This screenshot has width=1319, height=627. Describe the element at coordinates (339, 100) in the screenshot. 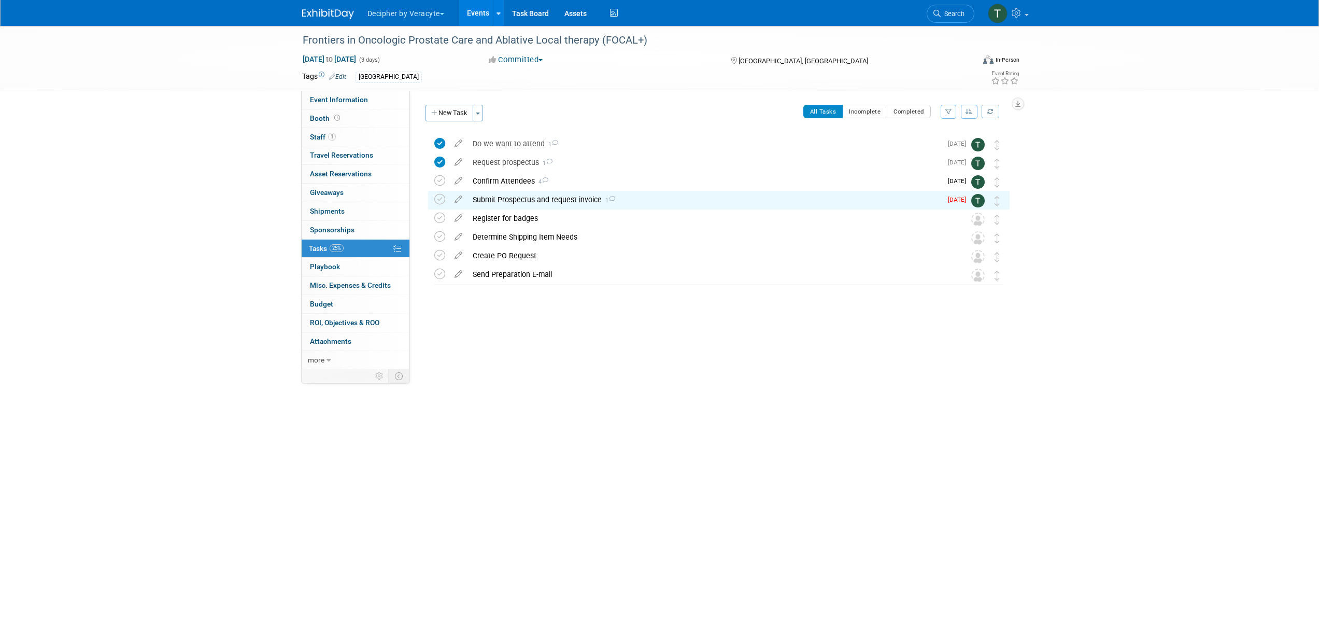

I see `span: Event Information` at that location.